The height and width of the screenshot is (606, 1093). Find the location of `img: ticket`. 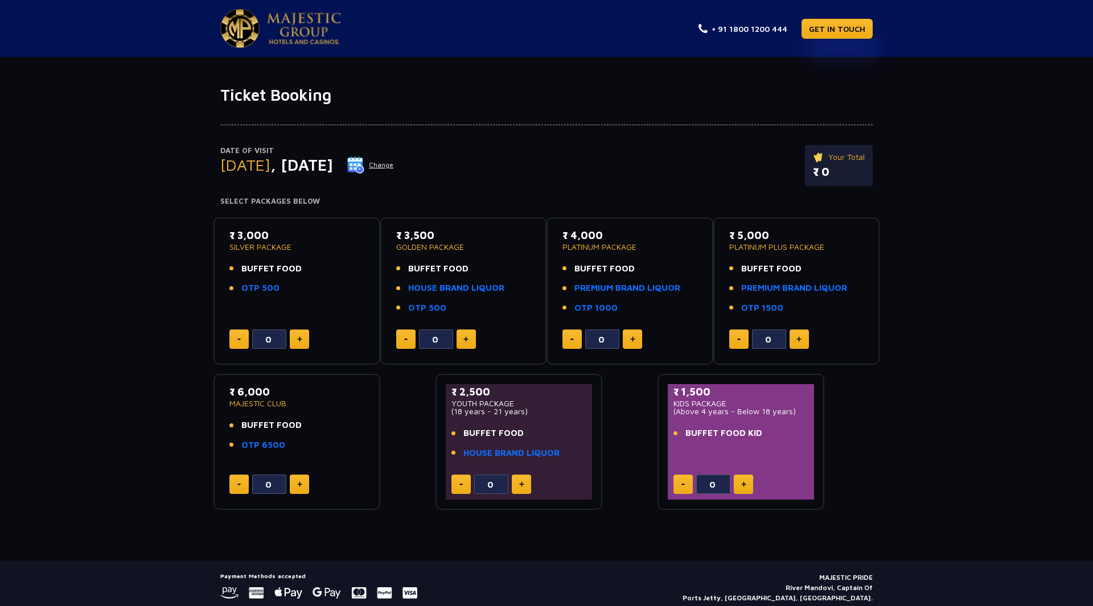

img: ticket is located at coordinates (819, 157).